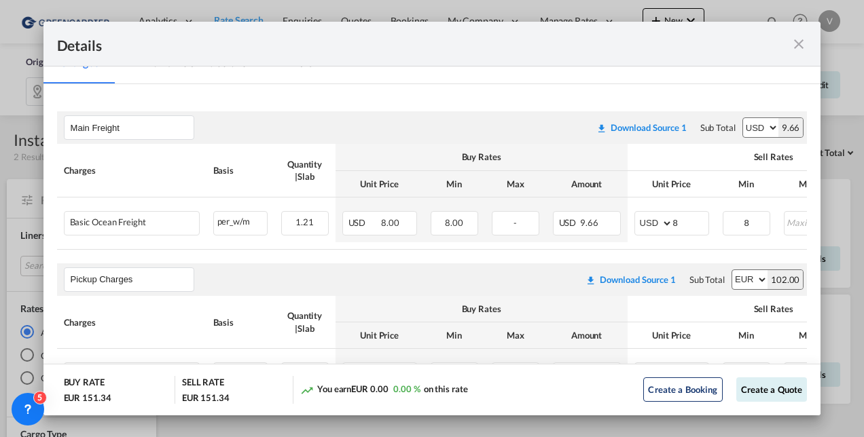 This screenshot has width=864, height=437. What do you see at coordinates (203, 384) in the screenshot?
I see `div: SELL RATE` at bounding box center [203, 384].